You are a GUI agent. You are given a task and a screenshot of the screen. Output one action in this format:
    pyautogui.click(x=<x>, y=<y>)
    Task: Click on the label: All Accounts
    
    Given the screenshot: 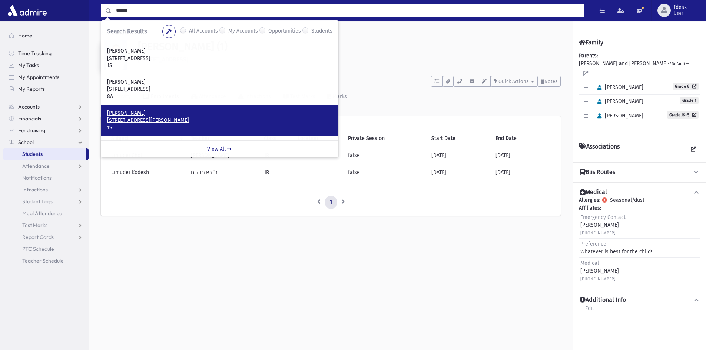 What is the action you would take?
    pyautogui.click(x=204, y=32)
    